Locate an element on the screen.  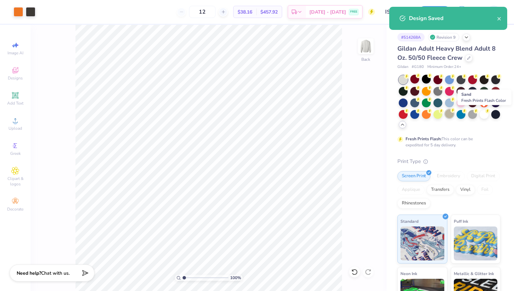
strong: Fresh Prints Flash: is located at coordinates (423, 139).